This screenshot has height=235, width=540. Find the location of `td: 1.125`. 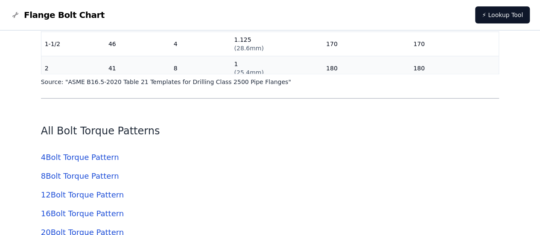

td: 1.125 is located at coordinates (276, 44).